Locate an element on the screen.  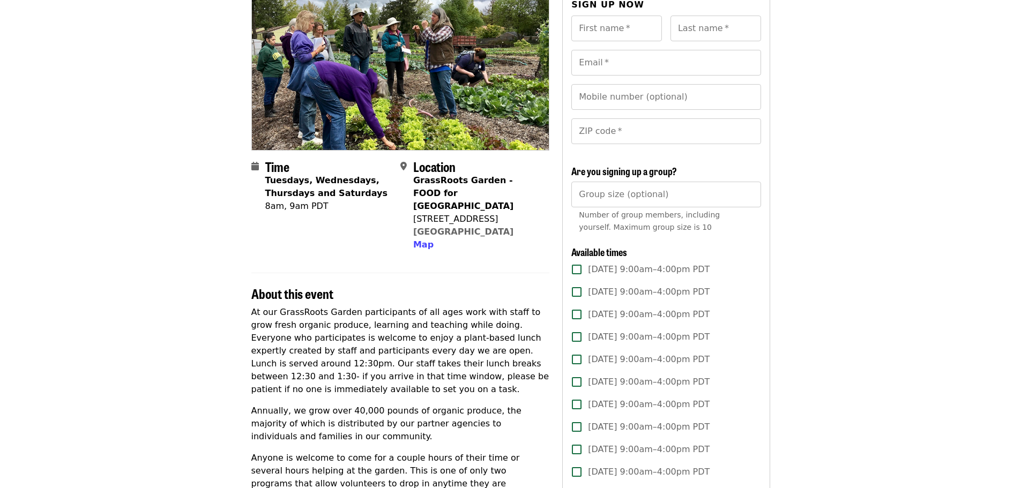
div: 8am, 9am PDT is located at coordinates (328, 206).